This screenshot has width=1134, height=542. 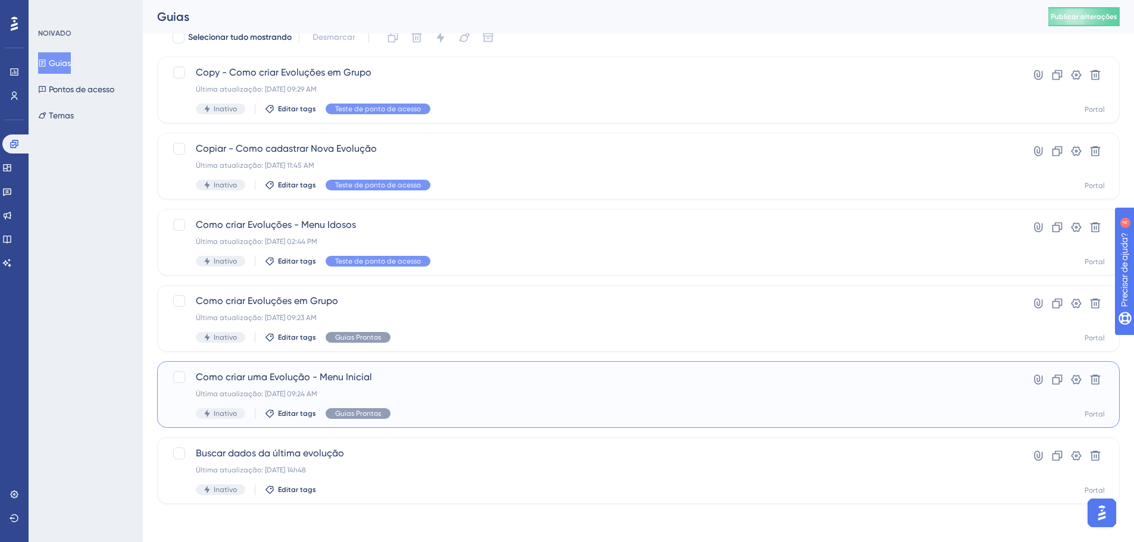 I want to click on font: Como criar uma Evolução - Menu Inicial, so click(x=284, y=377).